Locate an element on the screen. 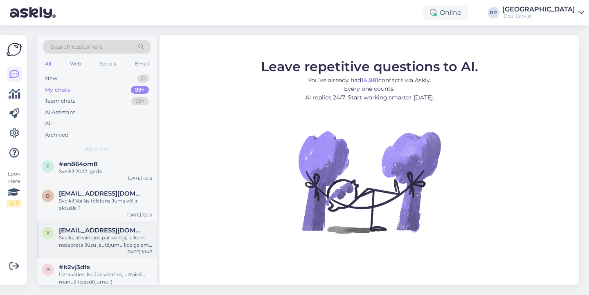  div: Web is located at coordinates (75, 64).